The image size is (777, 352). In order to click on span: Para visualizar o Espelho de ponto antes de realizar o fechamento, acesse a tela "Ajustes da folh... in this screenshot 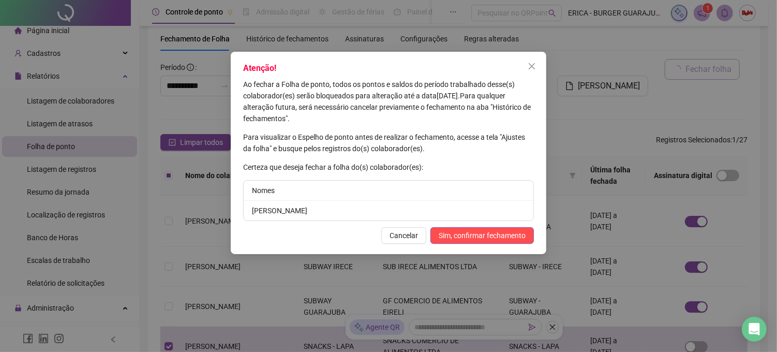, I will do `click(384, 143)`.